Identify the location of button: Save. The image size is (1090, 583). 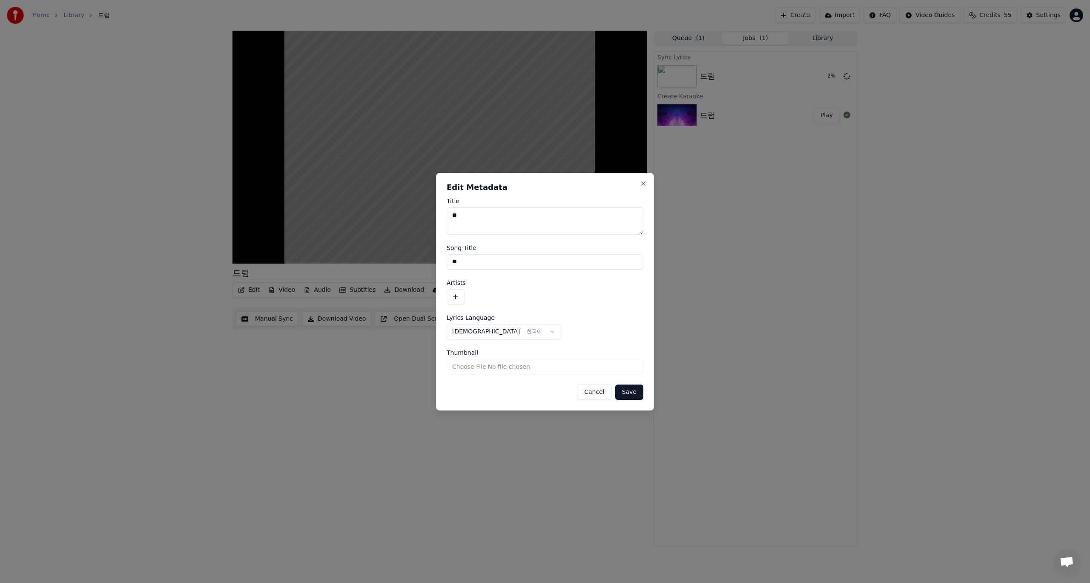
(629, 392).